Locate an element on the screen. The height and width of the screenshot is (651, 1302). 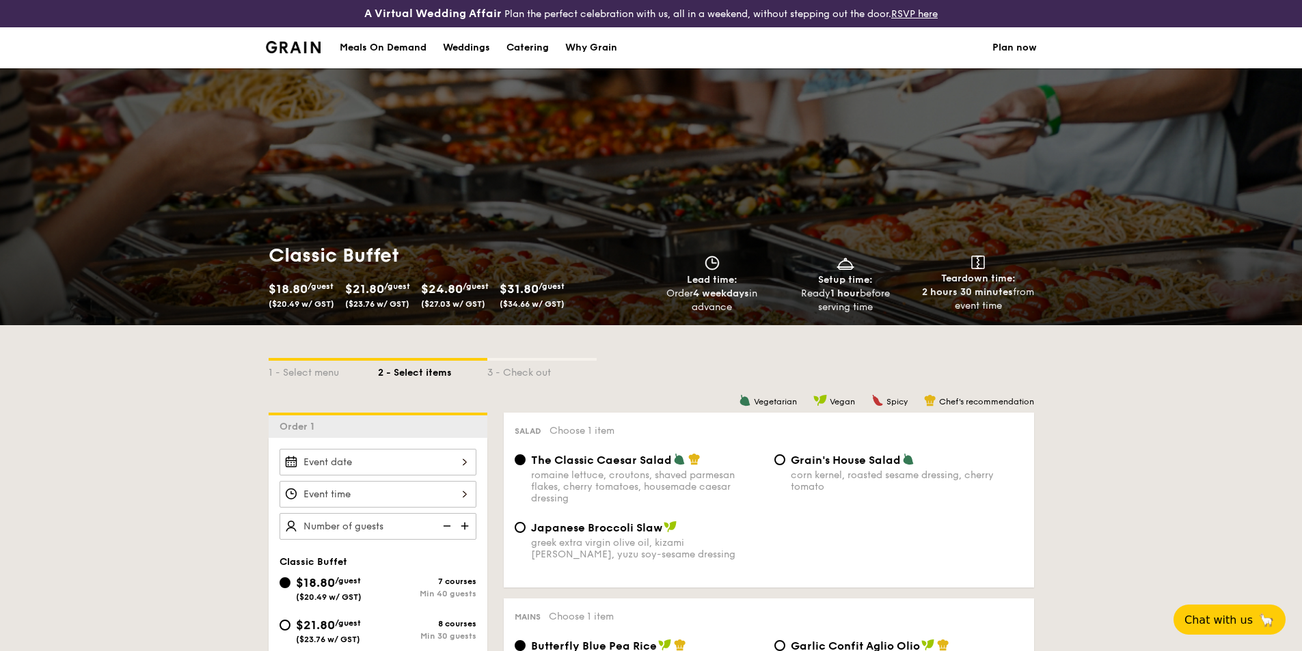
span: Salad is located at coordinates (528, 431).